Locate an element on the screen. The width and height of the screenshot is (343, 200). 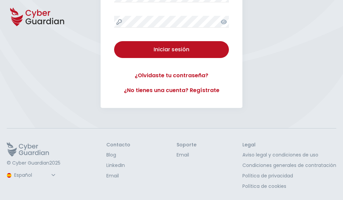
button: Iniciar sesión is located at coordinates (172, 50).